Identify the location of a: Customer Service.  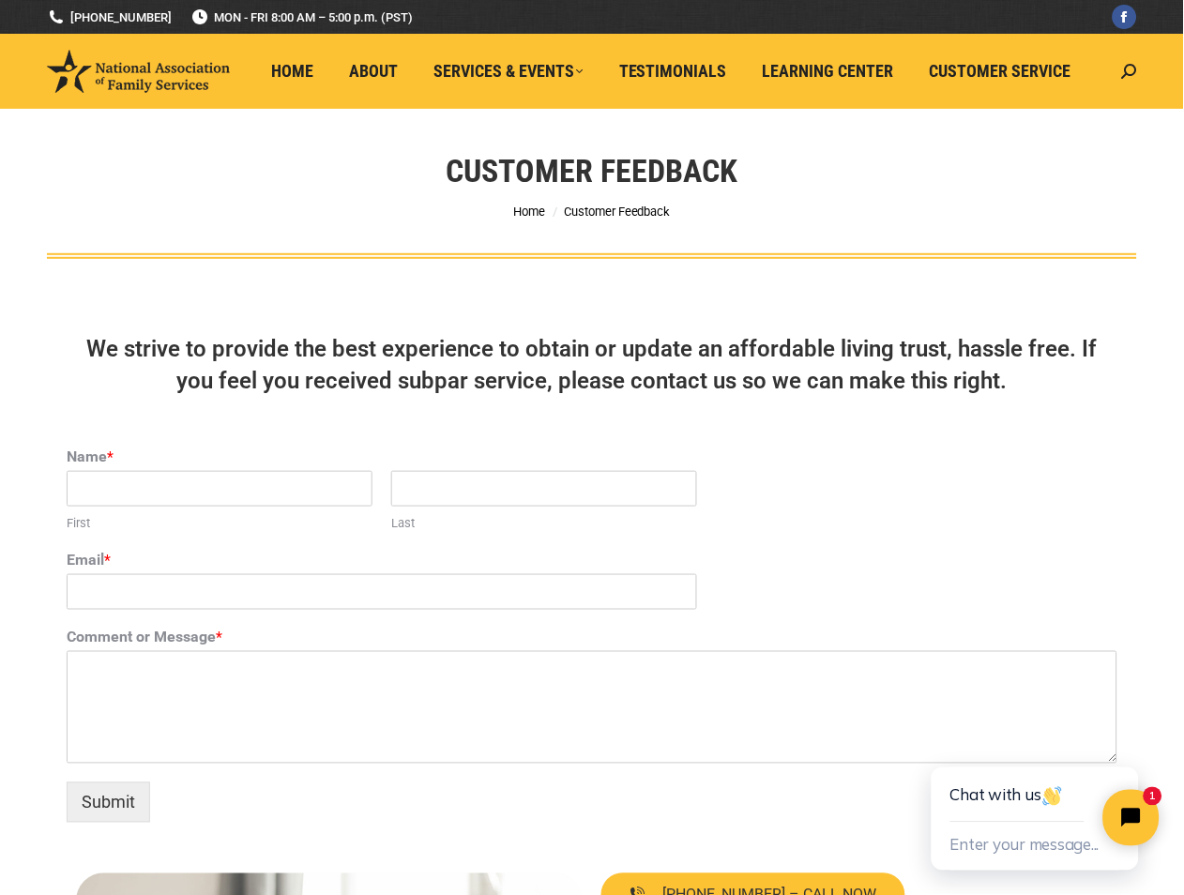
(1000, 71).